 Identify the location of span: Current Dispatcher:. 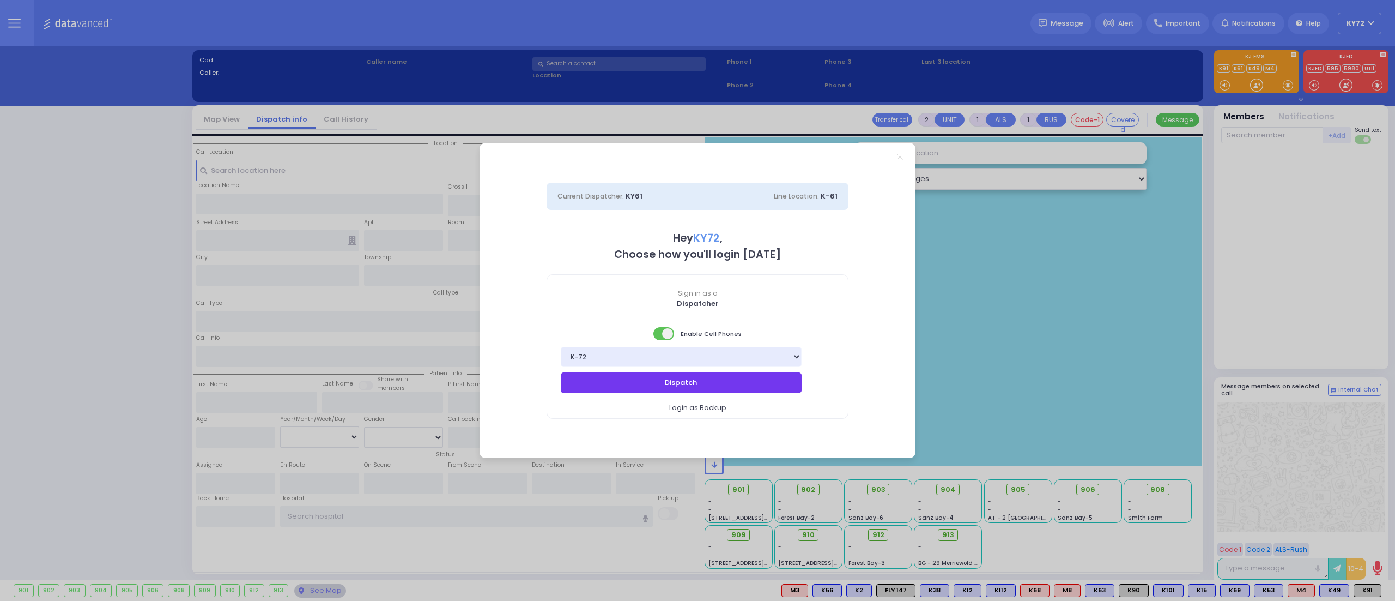
(591, 196).